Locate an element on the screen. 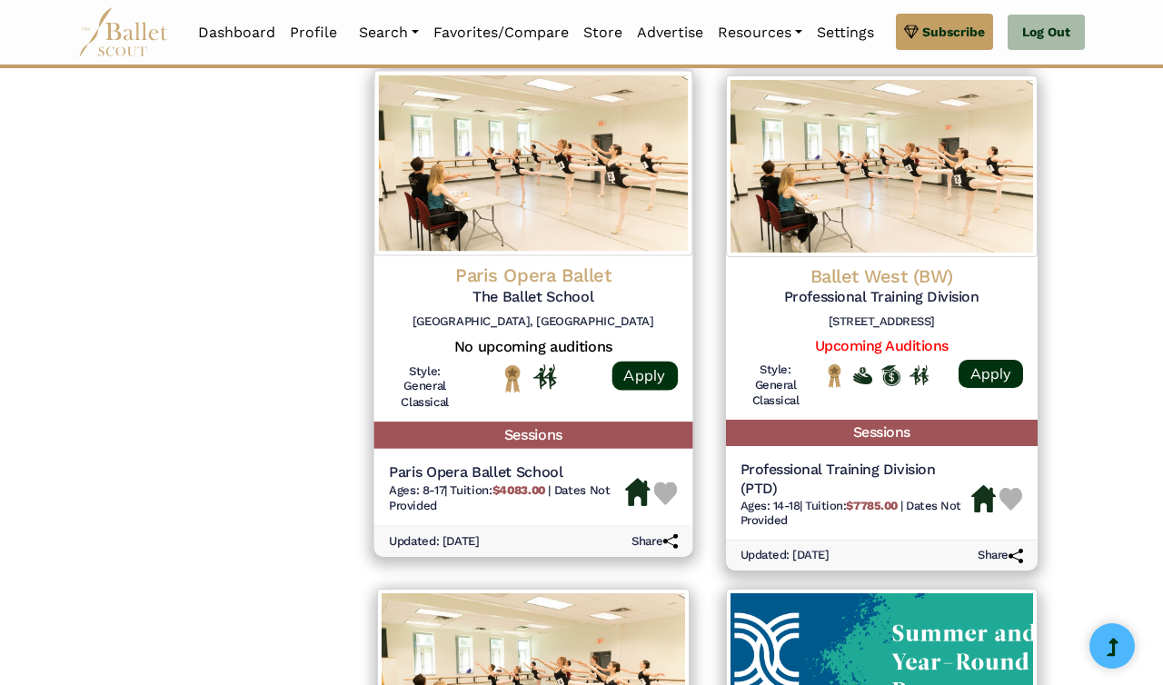 The height and width of the screenshot is (685, 1163). h5: Professional Training Division is located at coordinates (882, 297).